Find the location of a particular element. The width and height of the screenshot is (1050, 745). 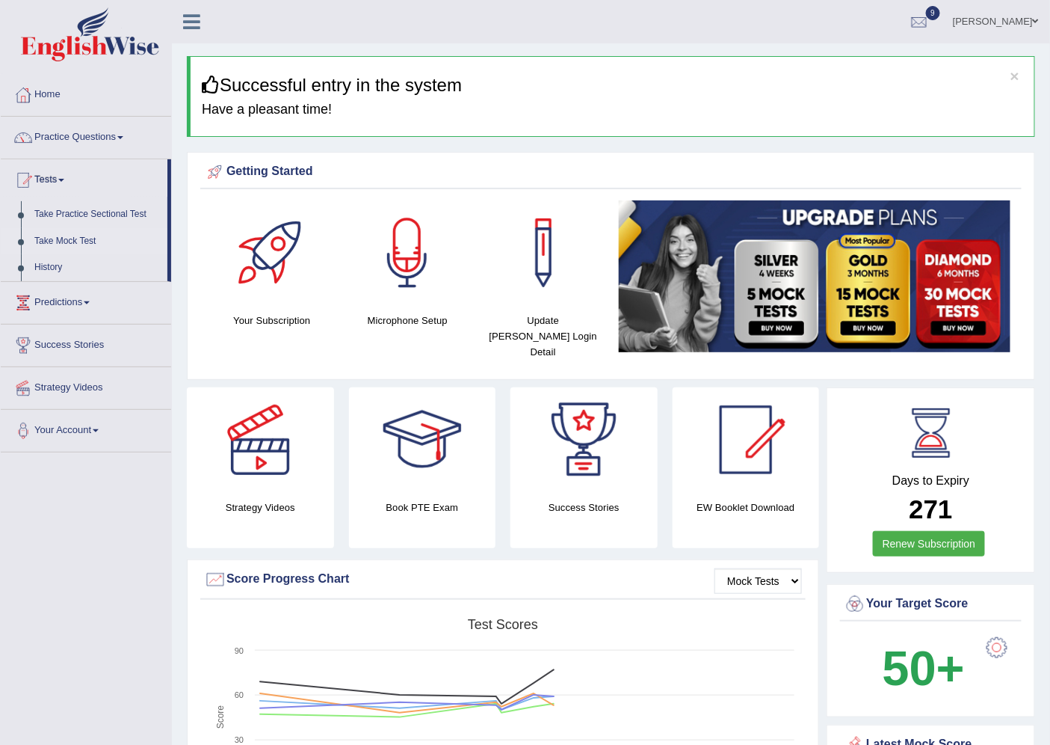

a: Tests is located at coordinates (84, 178).